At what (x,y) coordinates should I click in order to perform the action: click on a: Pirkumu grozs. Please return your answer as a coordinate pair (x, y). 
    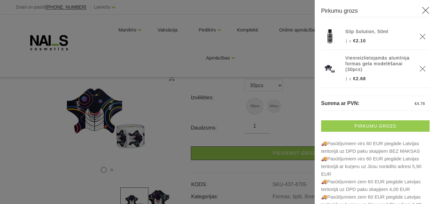
    Looking at the image, I should click on (375, 126).